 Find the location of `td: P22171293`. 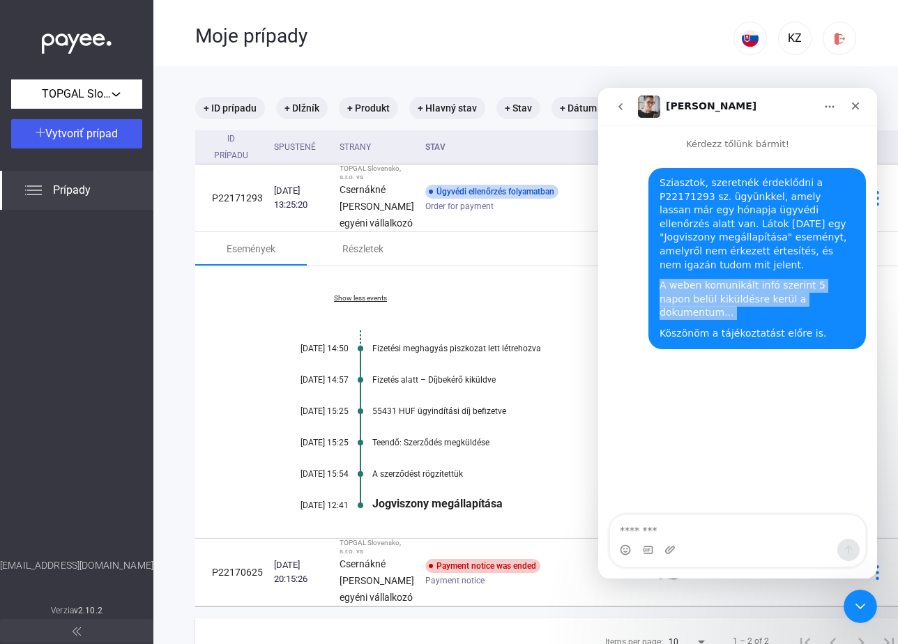

td: P22171293 is located at coordinates (231, 198).